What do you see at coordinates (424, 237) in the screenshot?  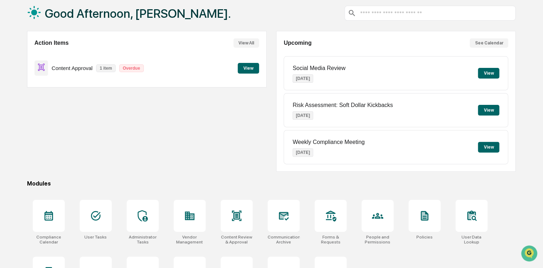 I see `div: Policies` at bounding box center [424, 237].